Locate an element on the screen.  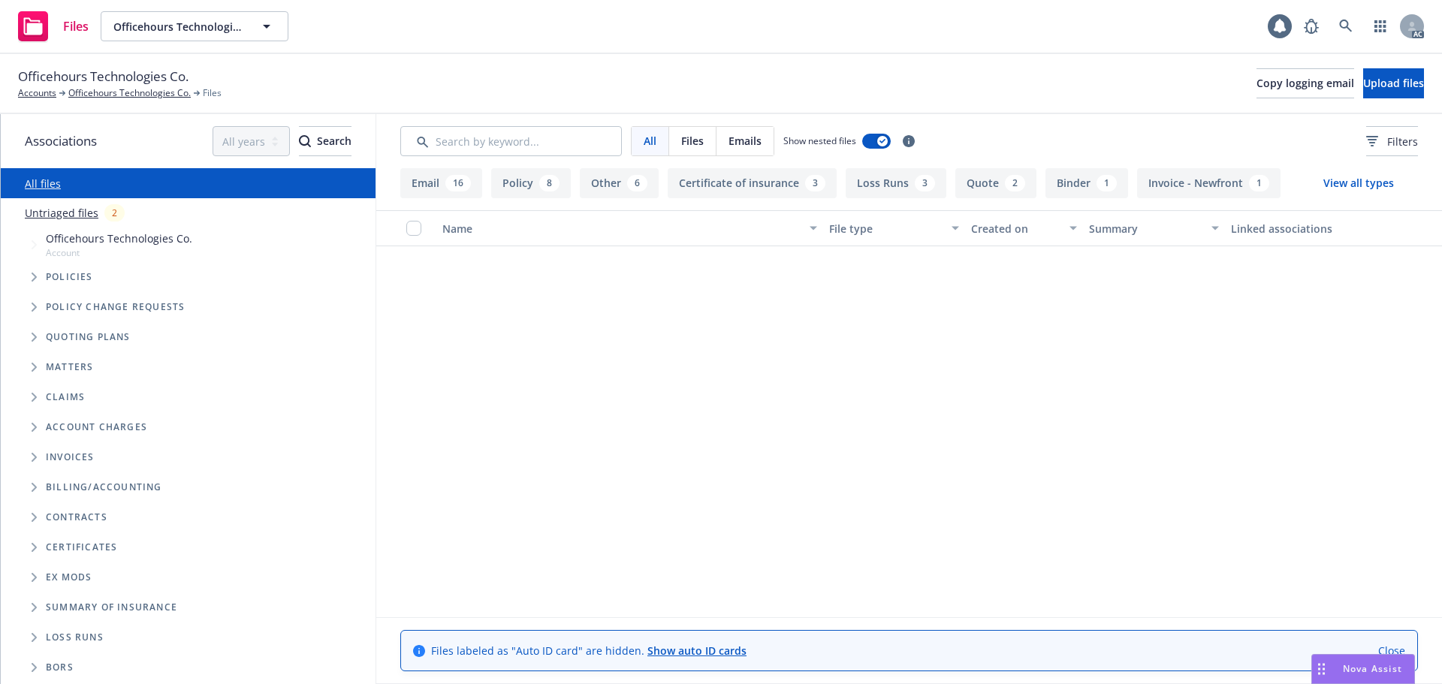
span: Ex Mods is located at coordinates (68, 578).